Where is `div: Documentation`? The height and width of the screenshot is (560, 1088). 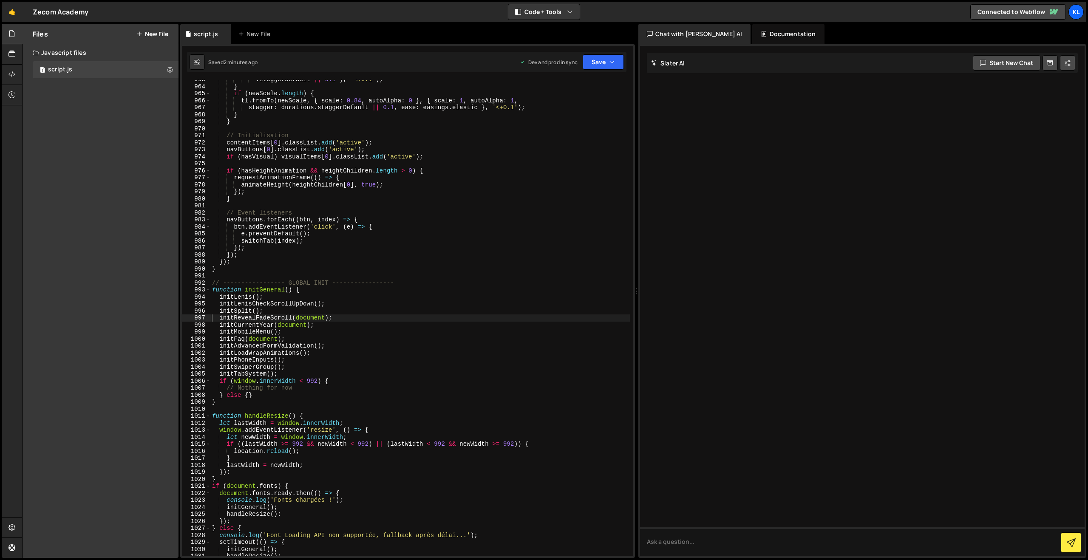 div: Documentation is located at coordinates (788, 34).